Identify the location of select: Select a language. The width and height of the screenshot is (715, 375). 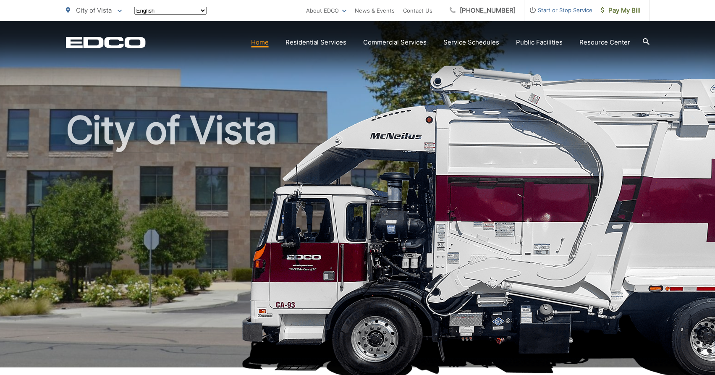
(171, 10).